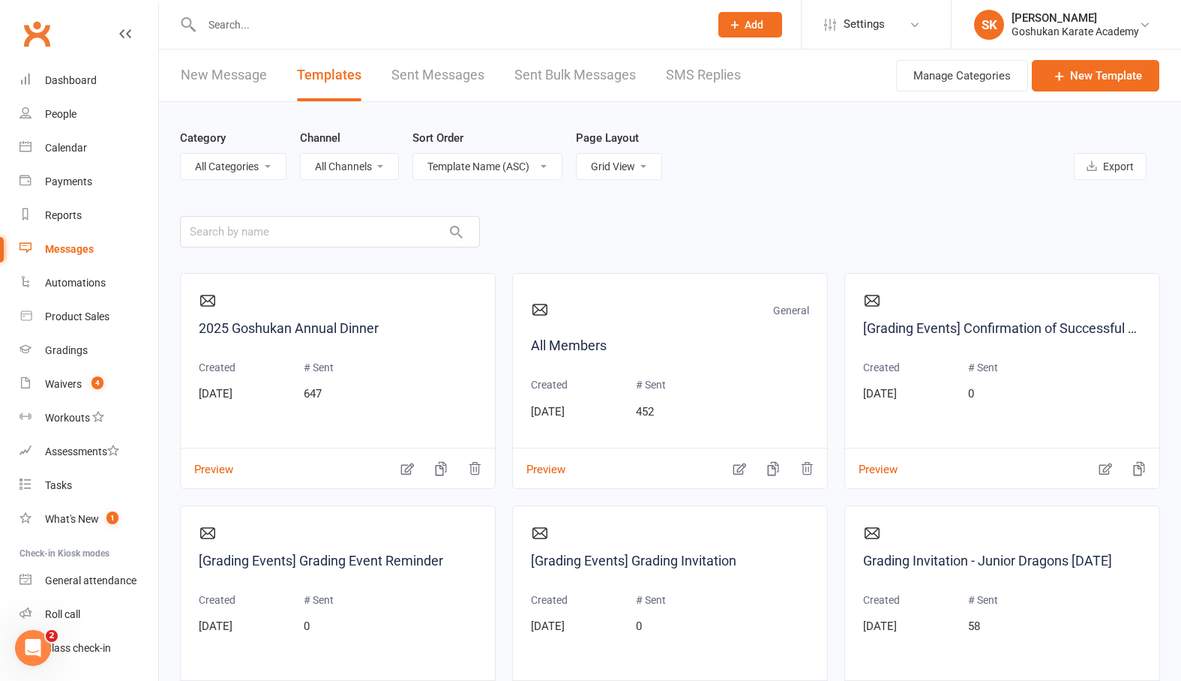 The height and width of the screenshot is (681, 1181). Describe the element at coordinates (88, 316) in the screenshot. I see `a: Product Sales` at that location.